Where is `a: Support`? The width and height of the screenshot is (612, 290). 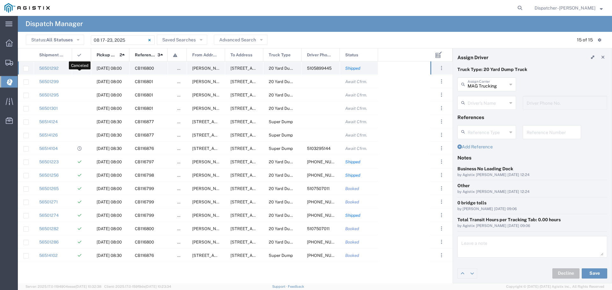
a: Support is located at coordinates (280, 287).